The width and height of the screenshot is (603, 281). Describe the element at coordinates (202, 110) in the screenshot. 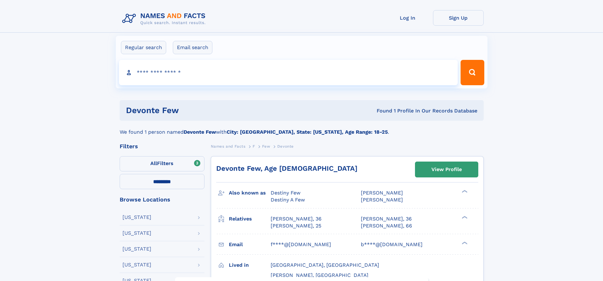

I see `h1: devonte few` at that location.